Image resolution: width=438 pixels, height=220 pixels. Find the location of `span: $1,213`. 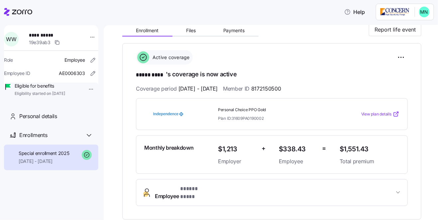

span: $1,213 is located at coordinates (237, 149).